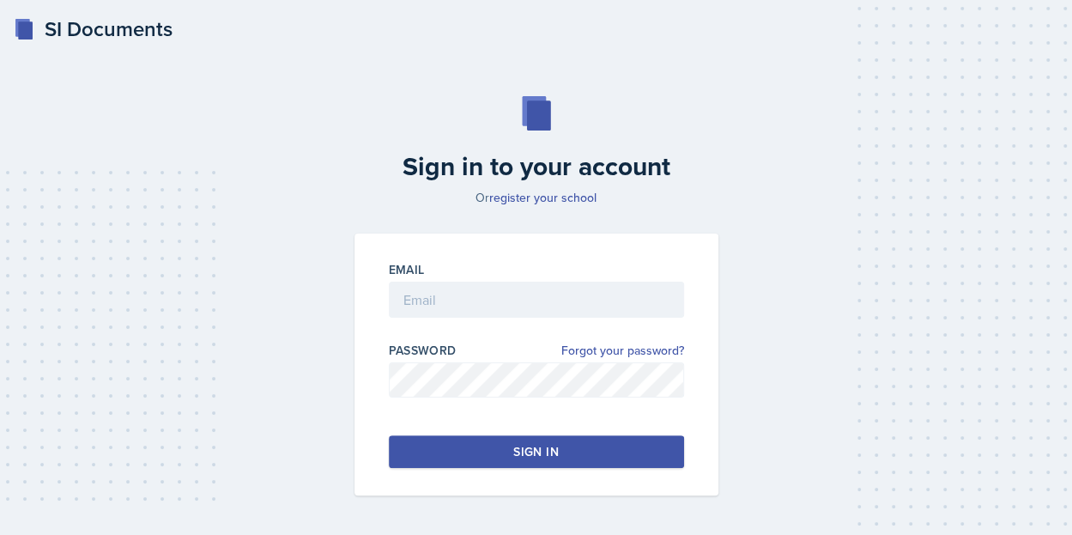  Describe the element at coordinates (535, 451) in the screenshot. I see `div: Sign in` at that location.